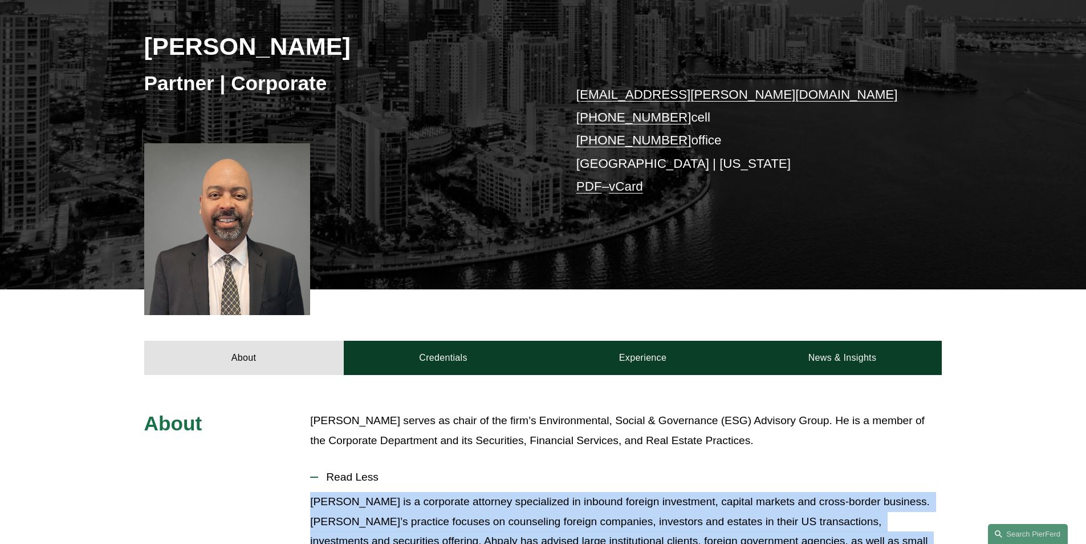 The width and height of the screenshot is (1086, 544). What do you see at coordinates (842, 358) in the screenshot?
I see `a: News & Insights` at bounding box center [842, 358].